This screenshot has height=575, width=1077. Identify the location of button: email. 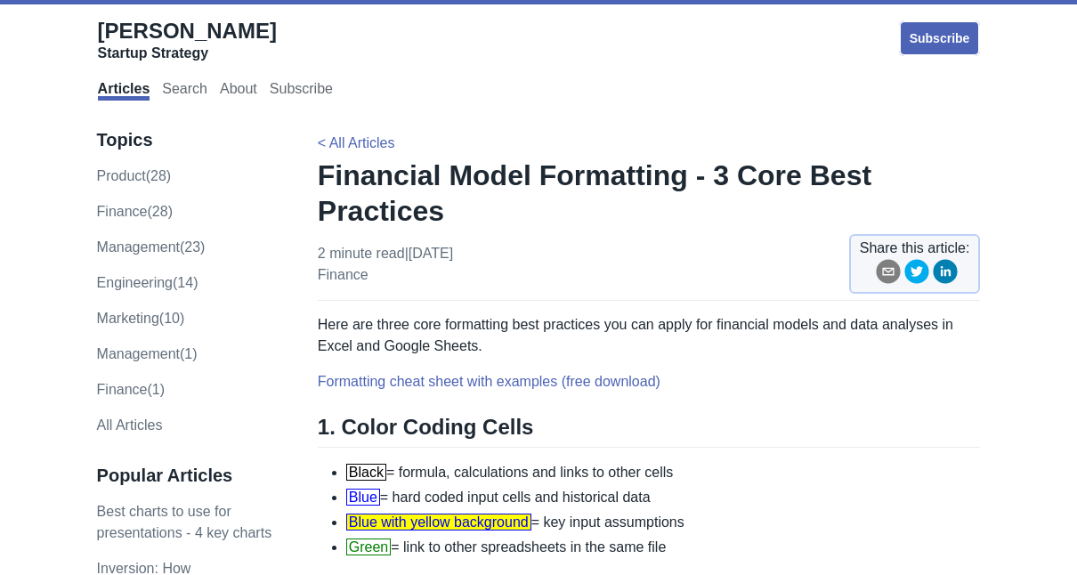
(888, 274).